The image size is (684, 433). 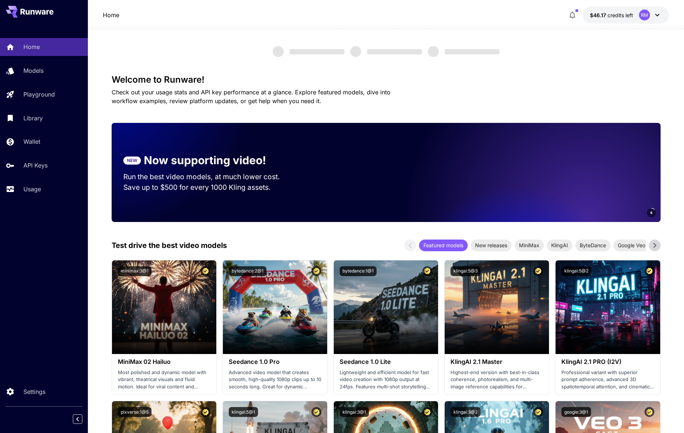 What do you see at coordinates (251, 97) in the screenshot?
I see `span: Check out your usage stats and API key performance at a glance. Explore featured models, dive int...` at bounding box center [251, 97].